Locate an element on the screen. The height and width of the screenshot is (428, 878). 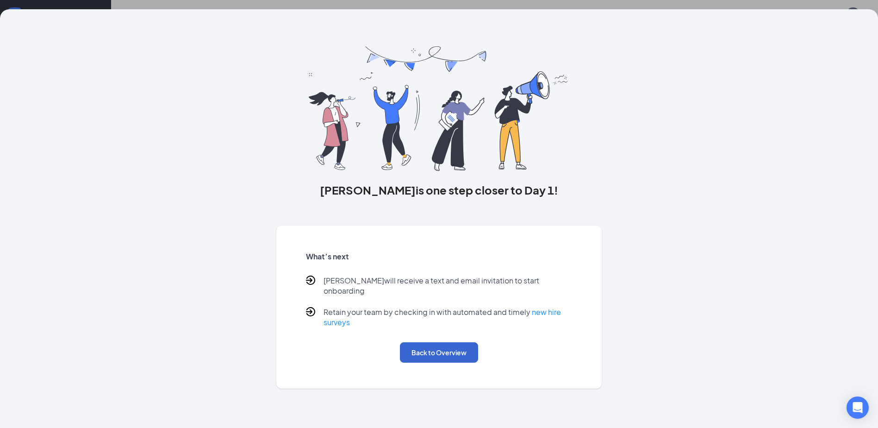
h5: What’s next is located at coordinates (439, 256).